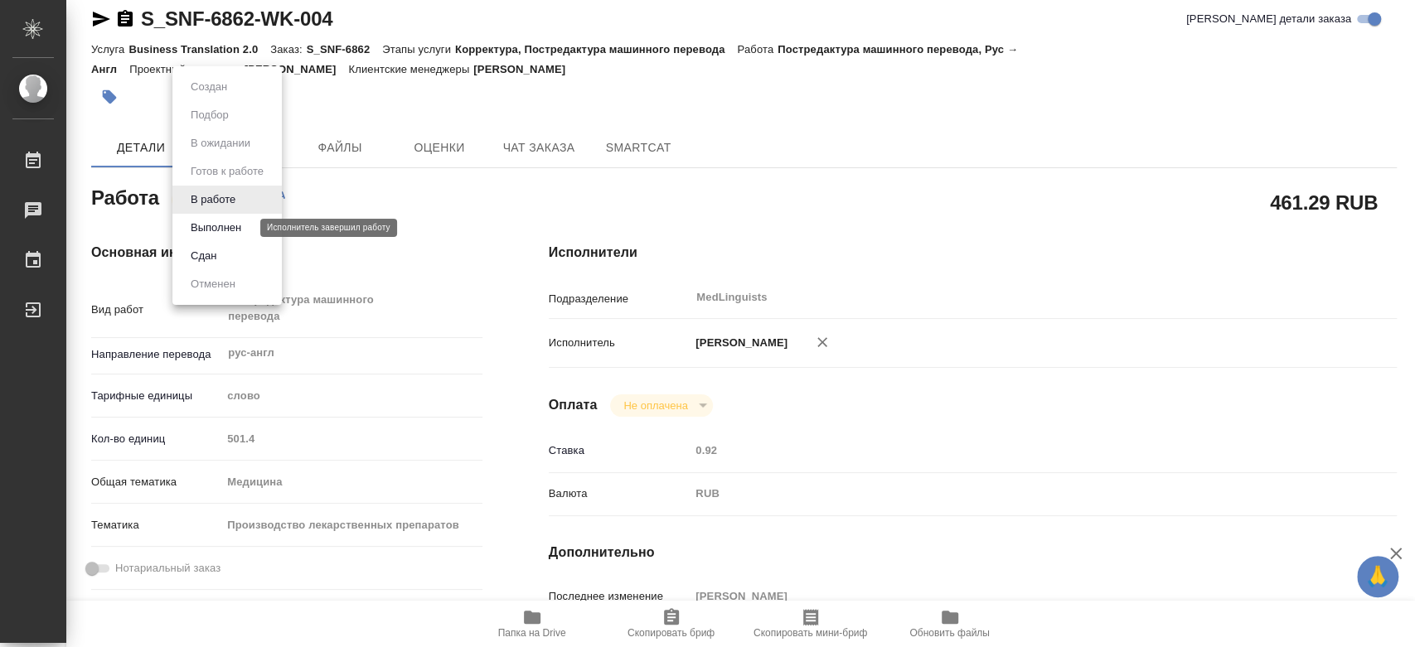  Describe the element at coordinates (210, 115) in the screenshot. I see `button: Подбор` at that location.